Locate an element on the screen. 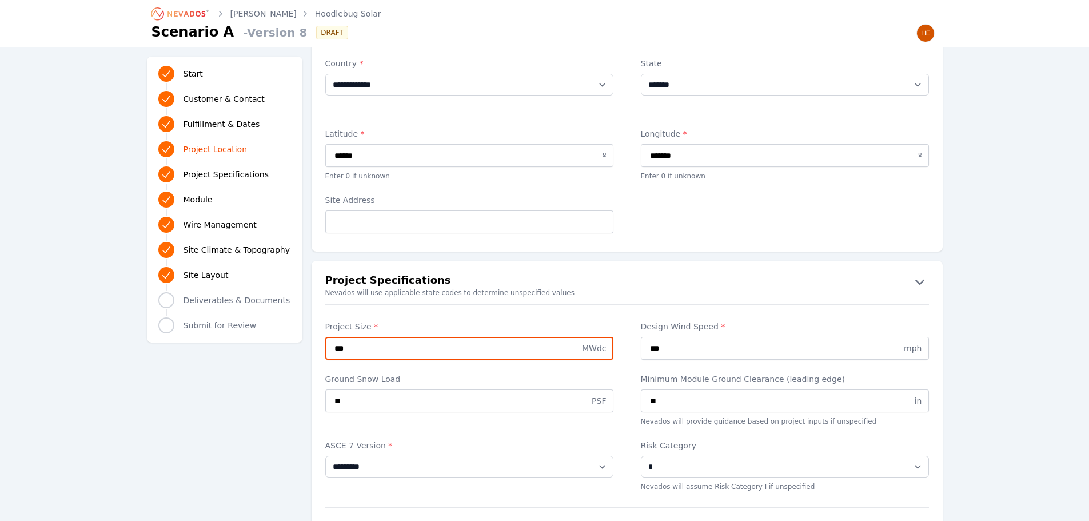 The height and width of the screenshot is (521, 1089). nav: Breadcrumb is located at coordinates (266, 14).